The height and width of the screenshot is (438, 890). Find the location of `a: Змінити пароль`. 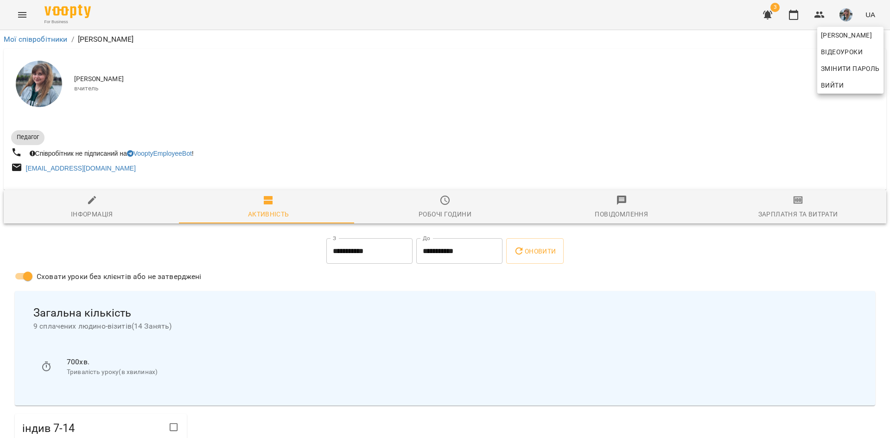

a: Змінити пароль is located at coordinates (850, 69).